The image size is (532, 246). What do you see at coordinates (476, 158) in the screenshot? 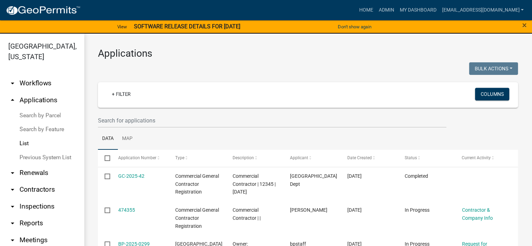
I see `span: Current Activity` at bounding box center [476, 158].